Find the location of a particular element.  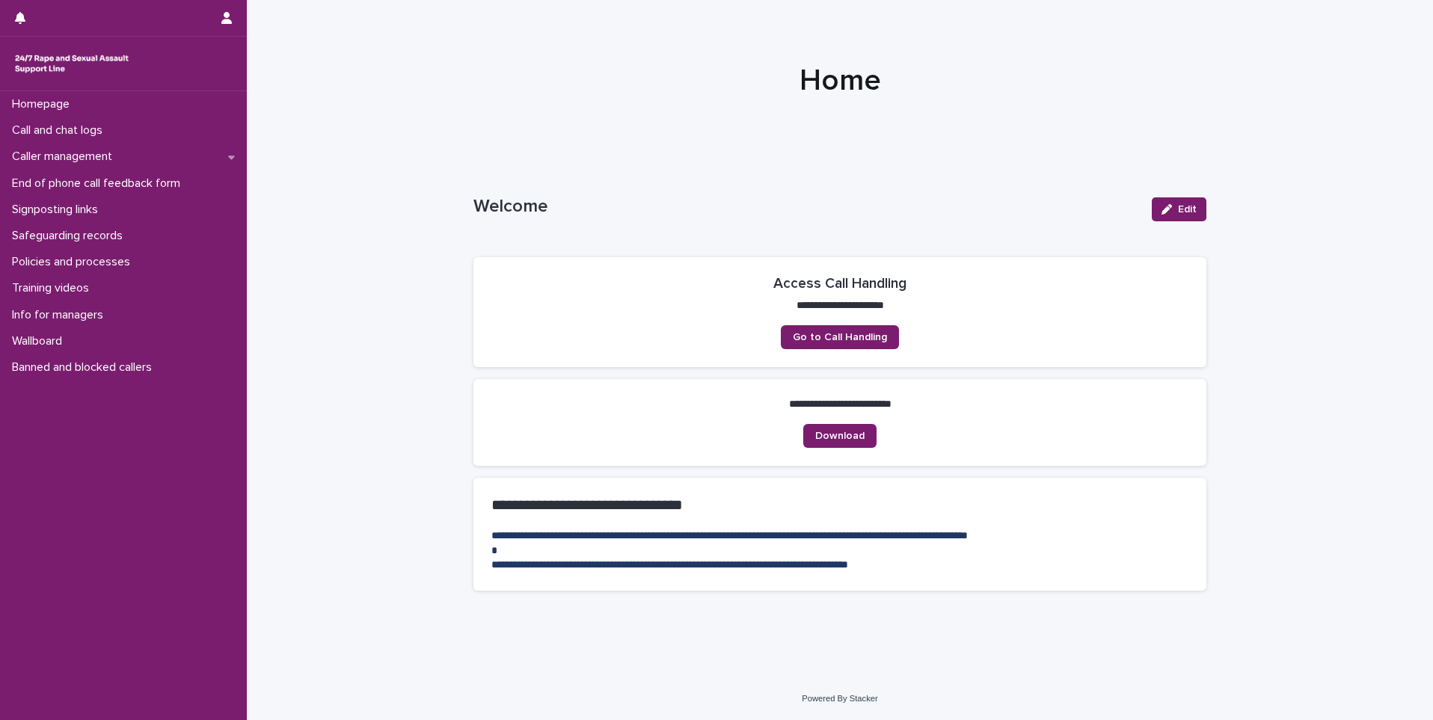

p: Training videos is located at coordinates (53, 288).